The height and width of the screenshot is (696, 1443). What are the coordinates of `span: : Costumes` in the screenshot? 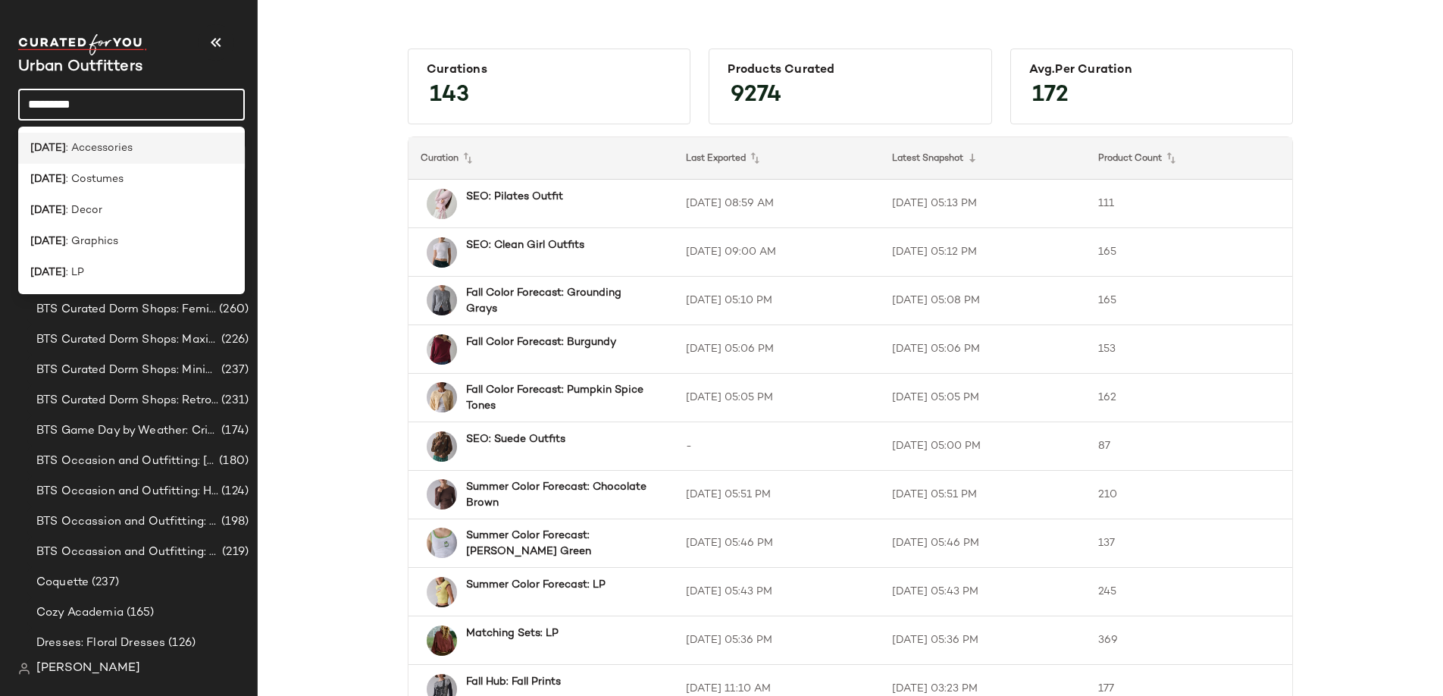 It's located at (95, 179).